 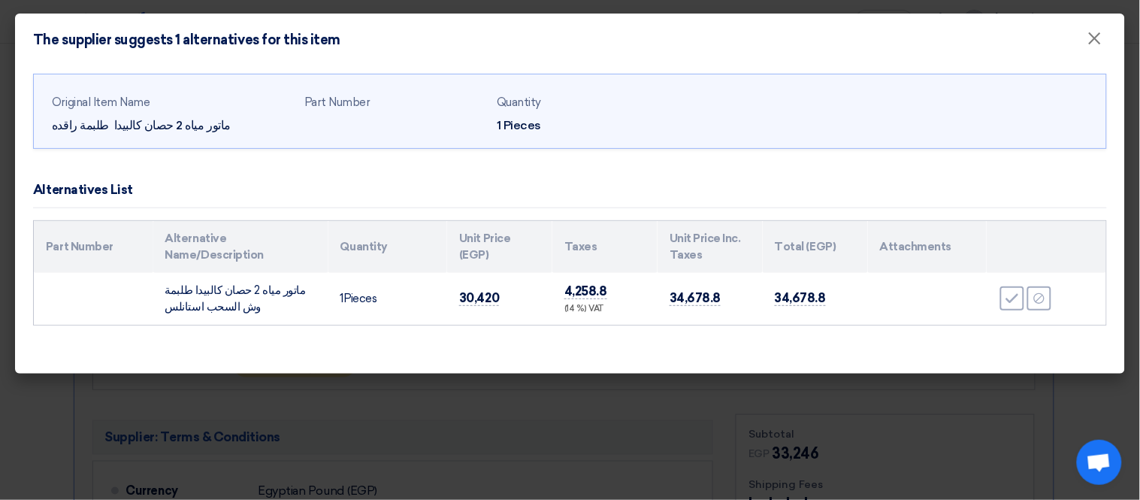 I want to click on div: Open chat, so click(x=1099, y=462).